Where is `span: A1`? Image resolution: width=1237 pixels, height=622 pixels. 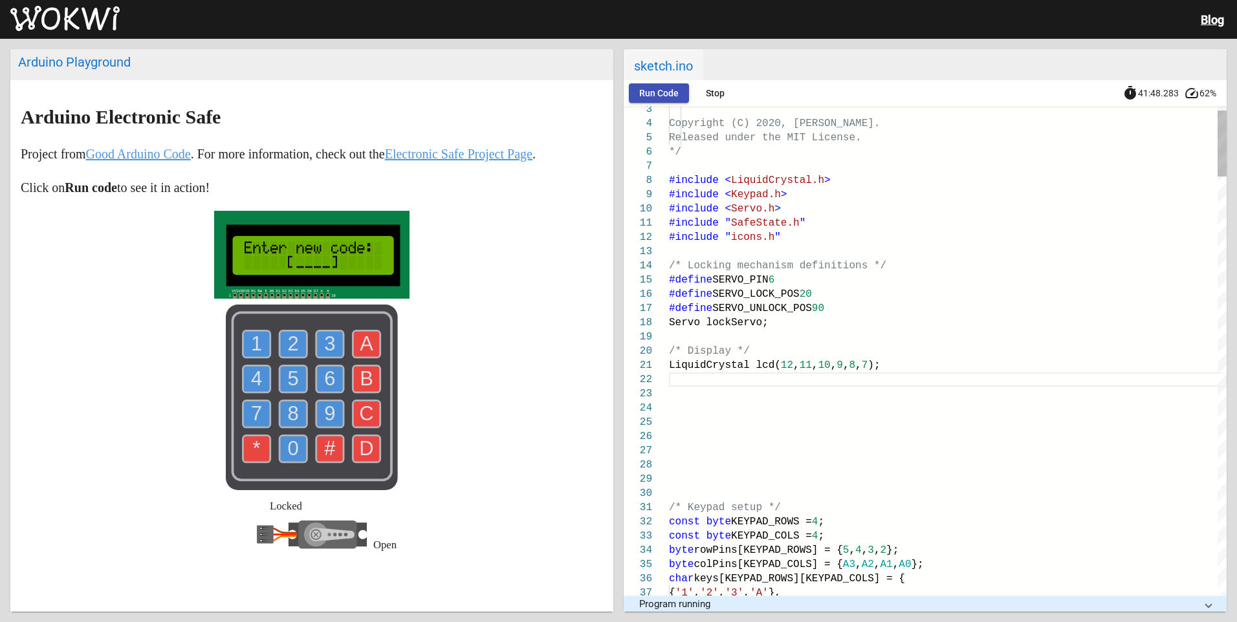 span: A1 is located at coordinates (886, 565).